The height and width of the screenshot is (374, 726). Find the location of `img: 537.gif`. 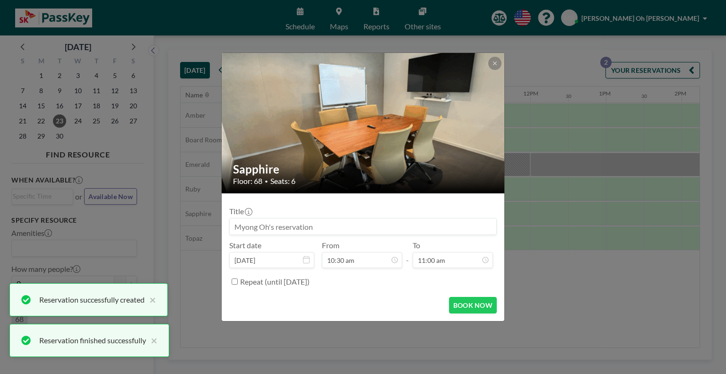

img: 537.gif is located at coordinates (363, 123).